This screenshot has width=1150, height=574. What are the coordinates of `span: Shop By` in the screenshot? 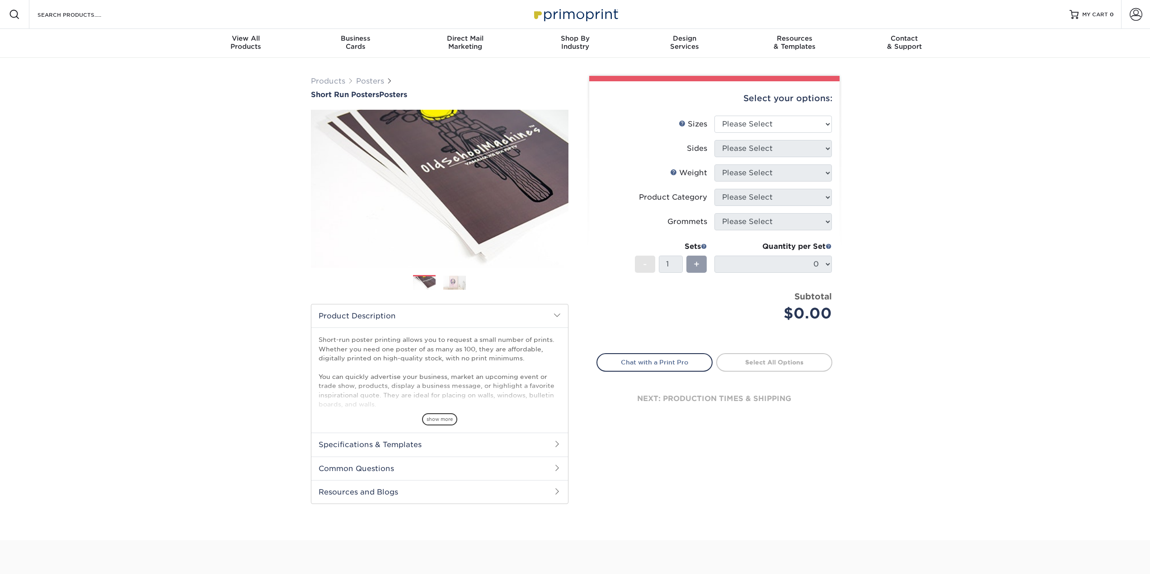 It's located at (575, 38).